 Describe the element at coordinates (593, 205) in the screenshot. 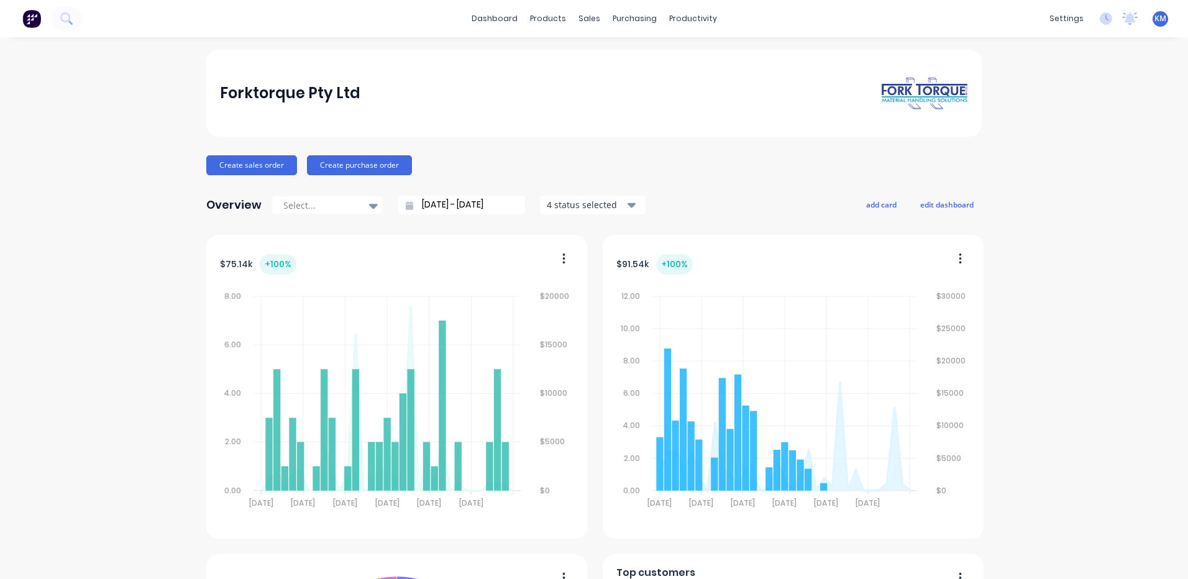

I see `button: 4 status selected` at that location.